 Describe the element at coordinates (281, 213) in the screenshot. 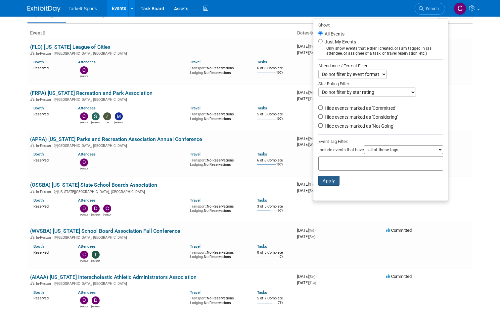

I see `td: 60%` at that location.